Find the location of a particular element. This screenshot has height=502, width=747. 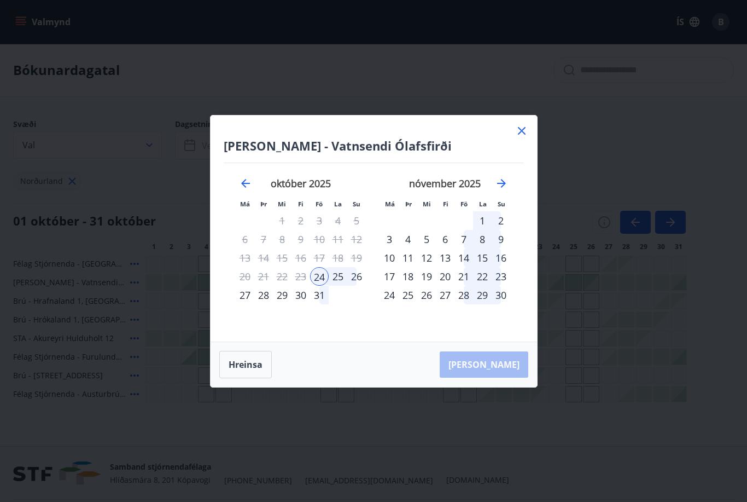

div: Move forward to switch to the next month. is located at coordinates (502, 183).